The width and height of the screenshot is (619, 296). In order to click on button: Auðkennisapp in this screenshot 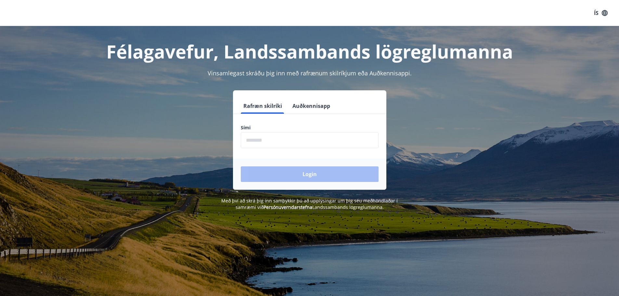, I will do `click(311, 106)`.